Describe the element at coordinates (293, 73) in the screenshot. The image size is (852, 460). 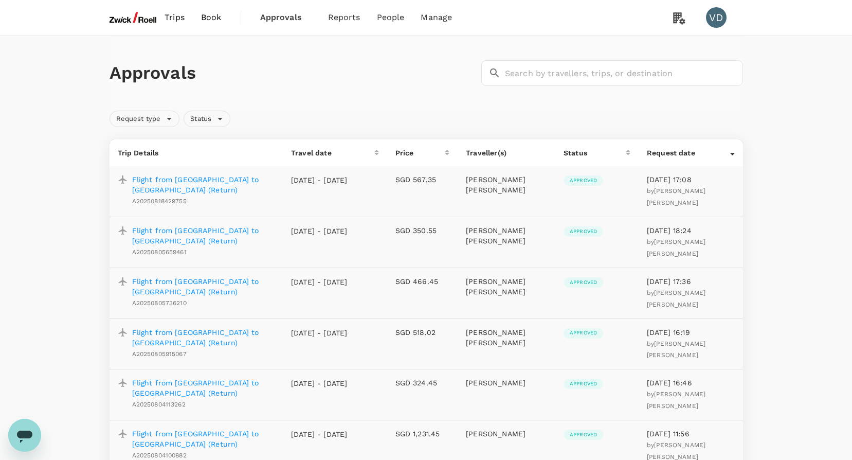
I see `h1: Approvals` at that location.